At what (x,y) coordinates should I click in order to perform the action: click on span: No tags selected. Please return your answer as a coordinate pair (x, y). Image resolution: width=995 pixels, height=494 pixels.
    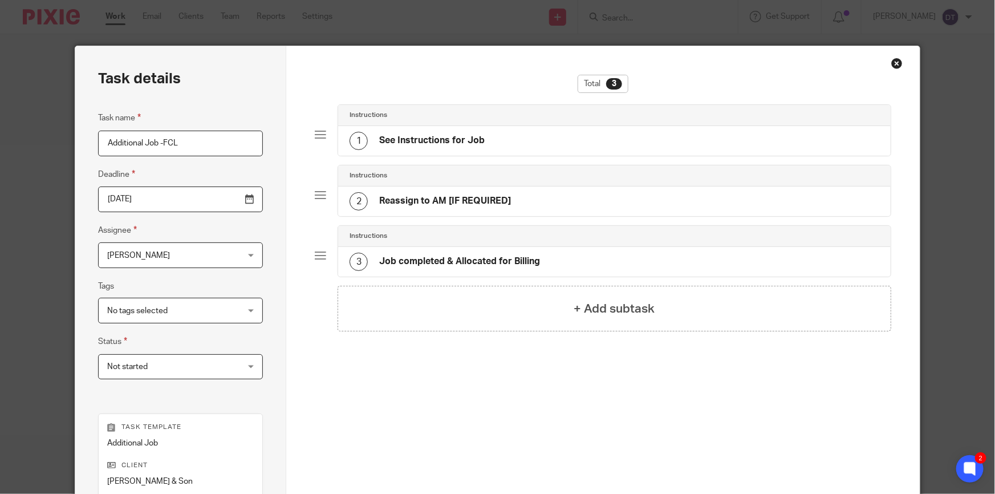
    Looking at the image, I should click on (137, 311).